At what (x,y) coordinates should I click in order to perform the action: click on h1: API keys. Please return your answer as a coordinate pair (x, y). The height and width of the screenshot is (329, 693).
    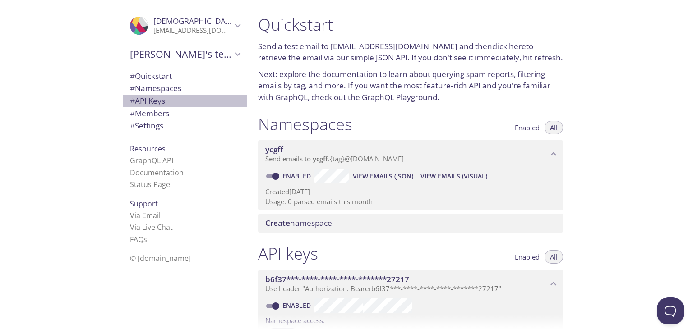
    Looking at the image, I should click on (288, 253).